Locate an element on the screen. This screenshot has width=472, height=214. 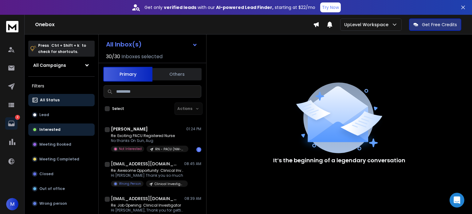
p: Out of office is located at coordinates (52, 188).